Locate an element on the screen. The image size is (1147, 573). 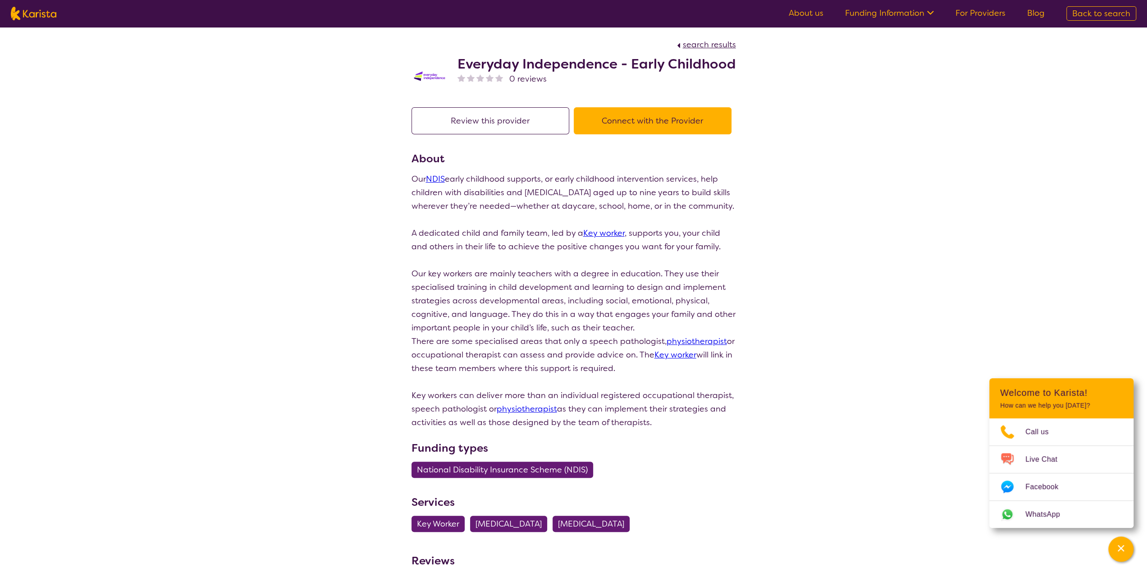
span: 0 reviews is located at coordinates (528, 79).